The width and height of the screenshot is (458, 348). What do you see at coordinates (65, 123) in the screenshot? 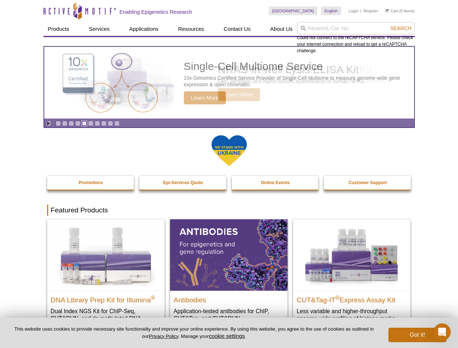
I see `a: Go to slide 2` at bounding box center [65, 123].